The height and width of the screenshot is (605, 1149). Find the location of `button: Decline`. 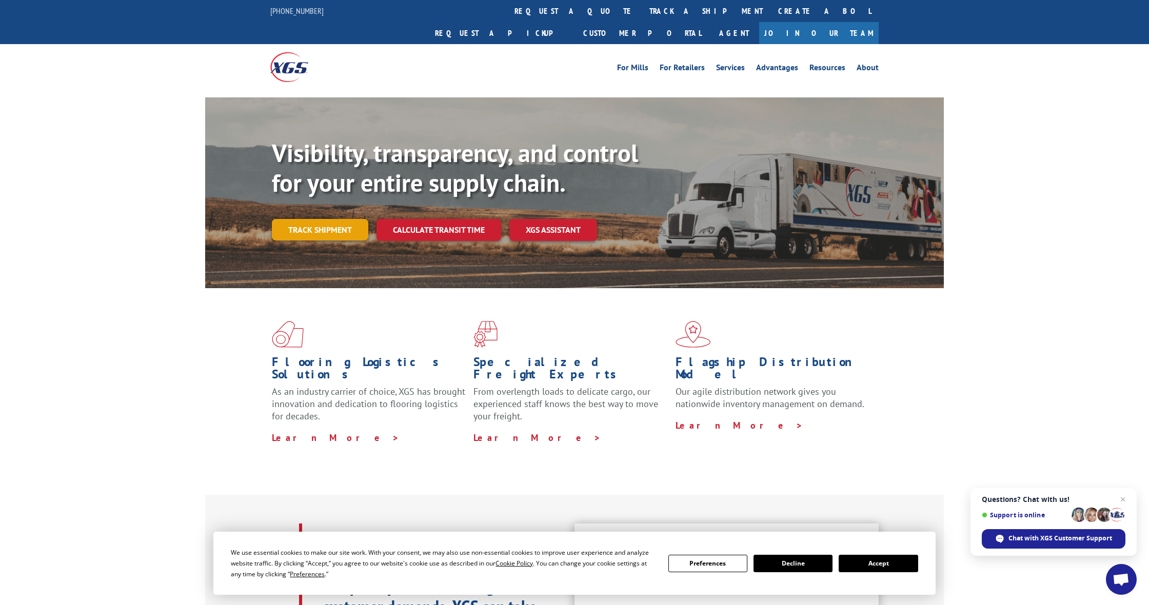

button: Decline is located at coordinates (793, 564).